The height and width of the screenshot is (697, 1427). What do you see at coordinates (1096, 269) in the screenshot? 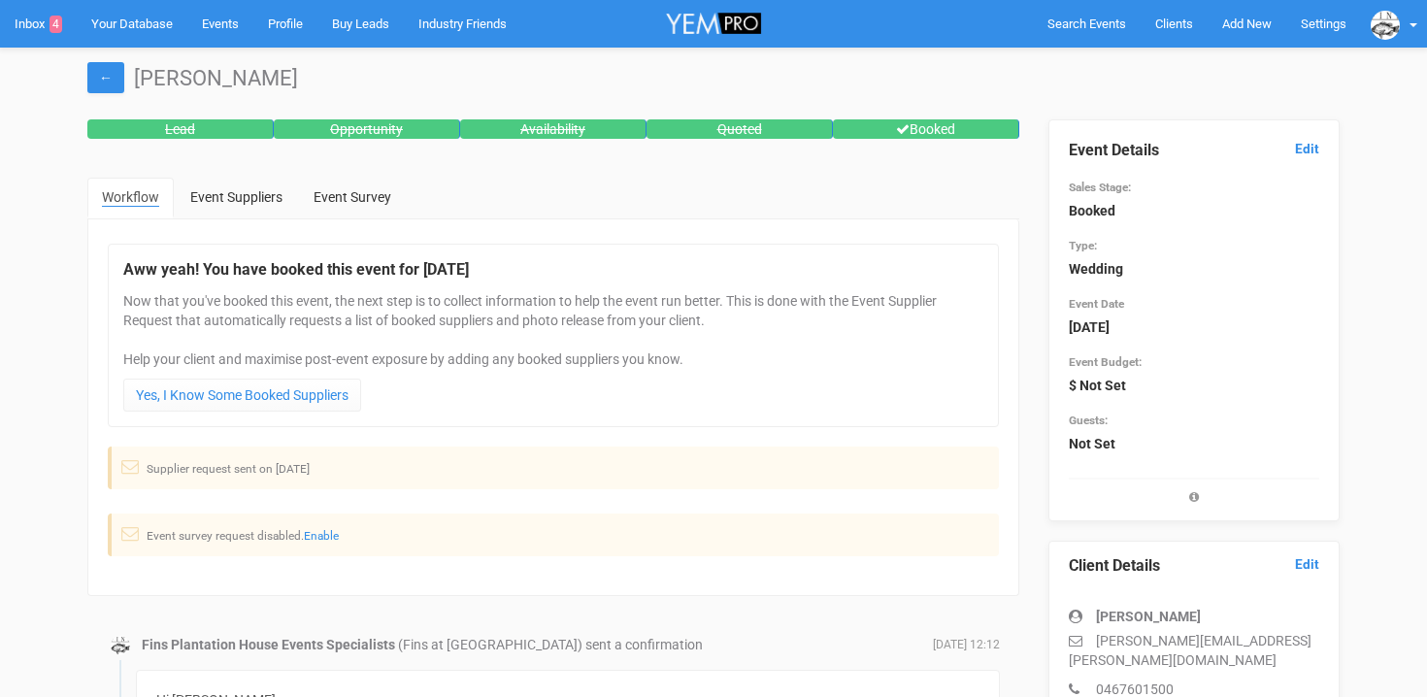
I see `strong: Wedding` at bounding box center [1096, 269].